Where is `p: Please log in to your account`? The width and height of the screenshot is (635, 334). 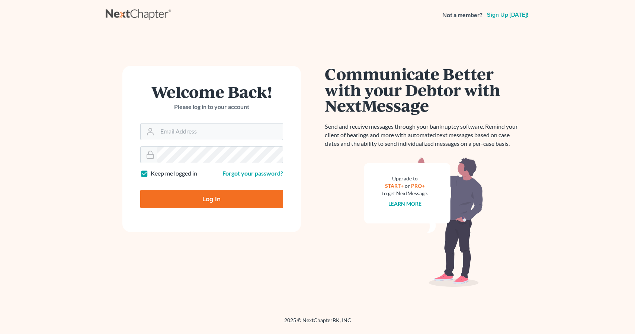
p: Please log in to your account is located at coordinates (212, 107).